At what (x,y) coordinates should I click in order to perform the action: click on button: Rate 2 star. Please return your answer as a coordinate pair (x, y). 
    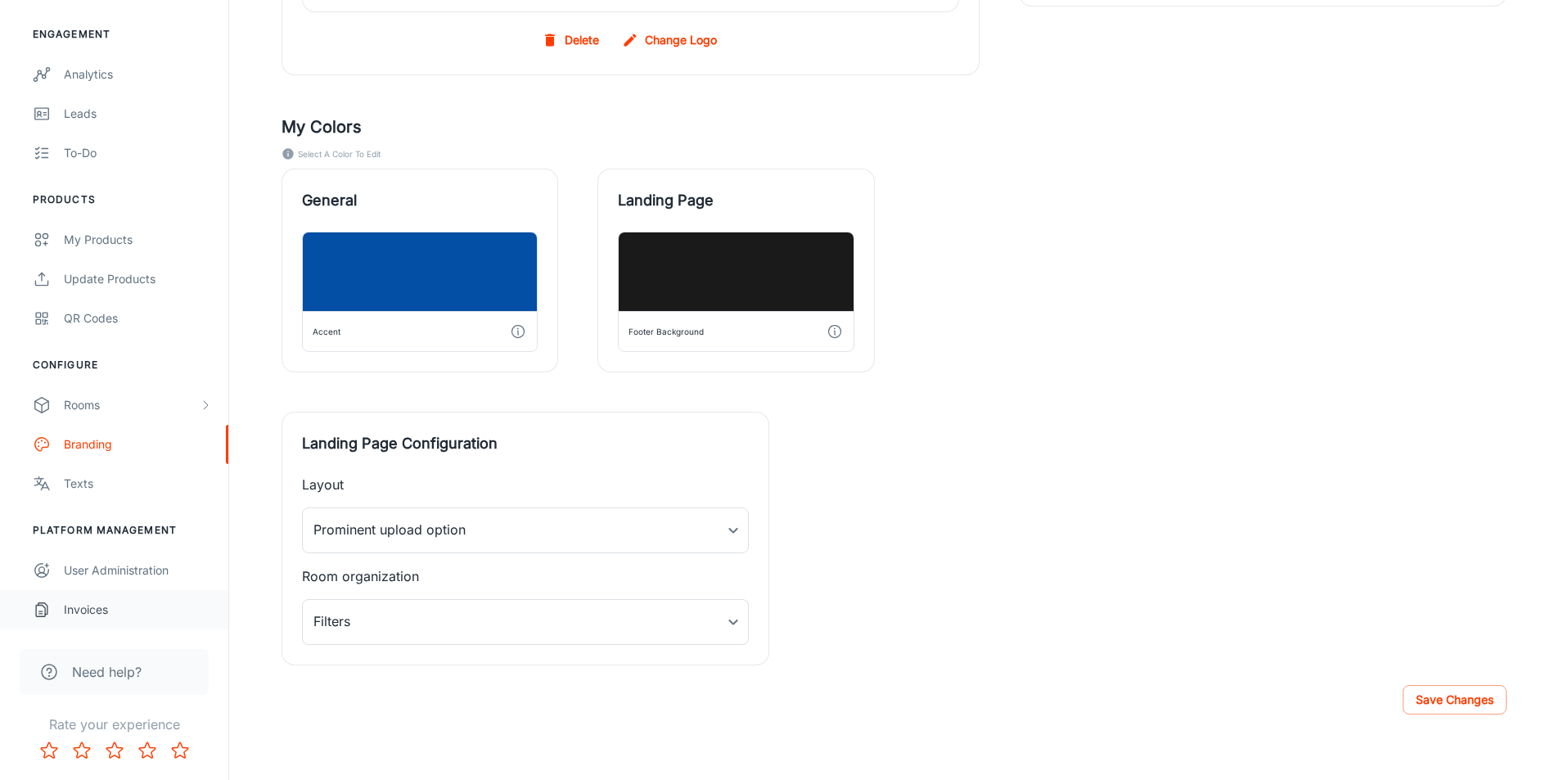
    Looking at the image, I should click on (82, 751).